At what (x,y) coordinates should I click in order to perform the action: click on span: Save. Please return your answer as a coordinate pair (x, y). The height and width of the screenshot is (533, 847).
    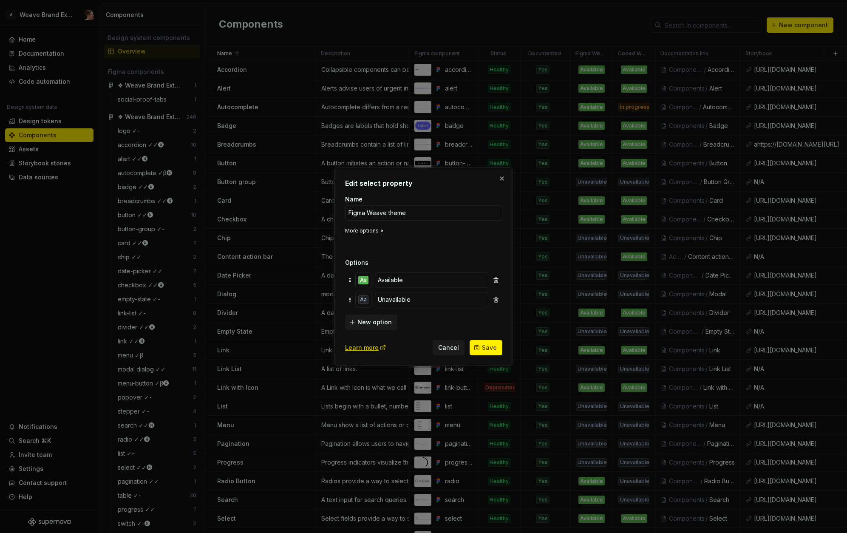
    Looking at the image, I should click on (489, 347).